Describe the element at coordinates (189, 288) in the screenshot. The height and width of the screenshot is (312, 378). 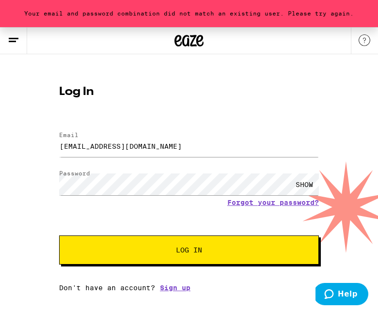
I see `div: Don't have an account?` at that location.